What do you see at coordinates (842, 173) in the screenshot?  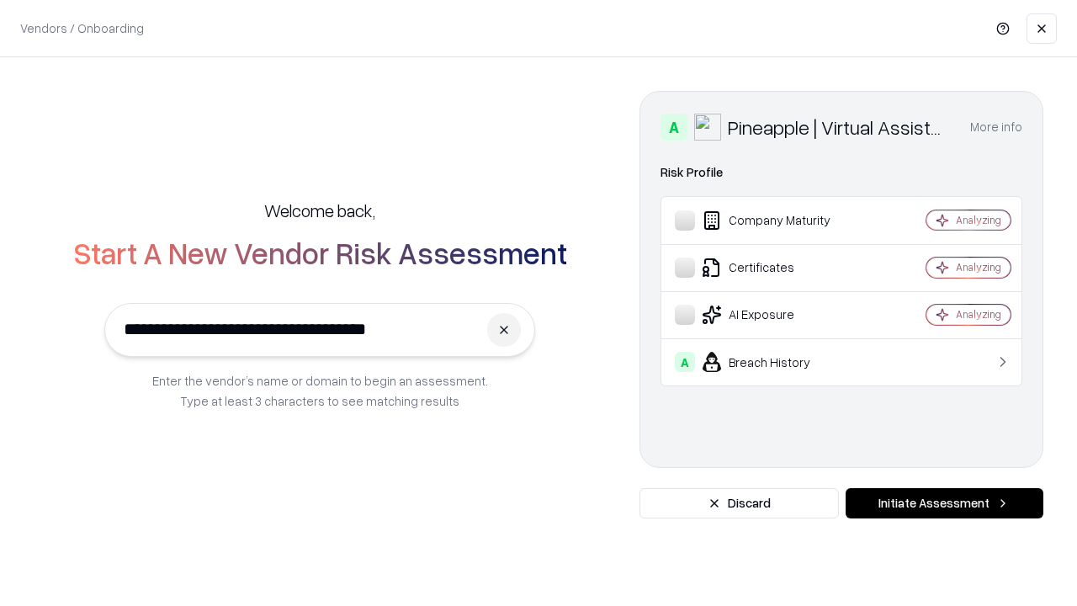 I see `div: Risk Profile` at bounding box center [842, 173].